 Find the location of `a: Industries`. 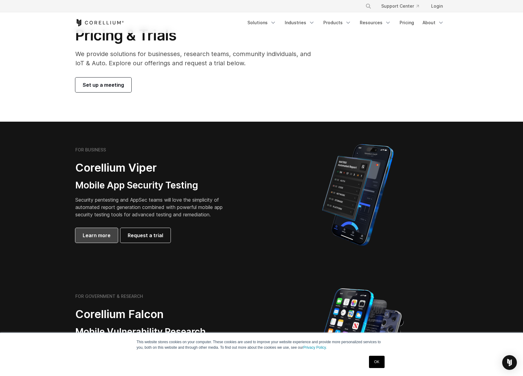

a: Industries is located at coordinates (300, 23).